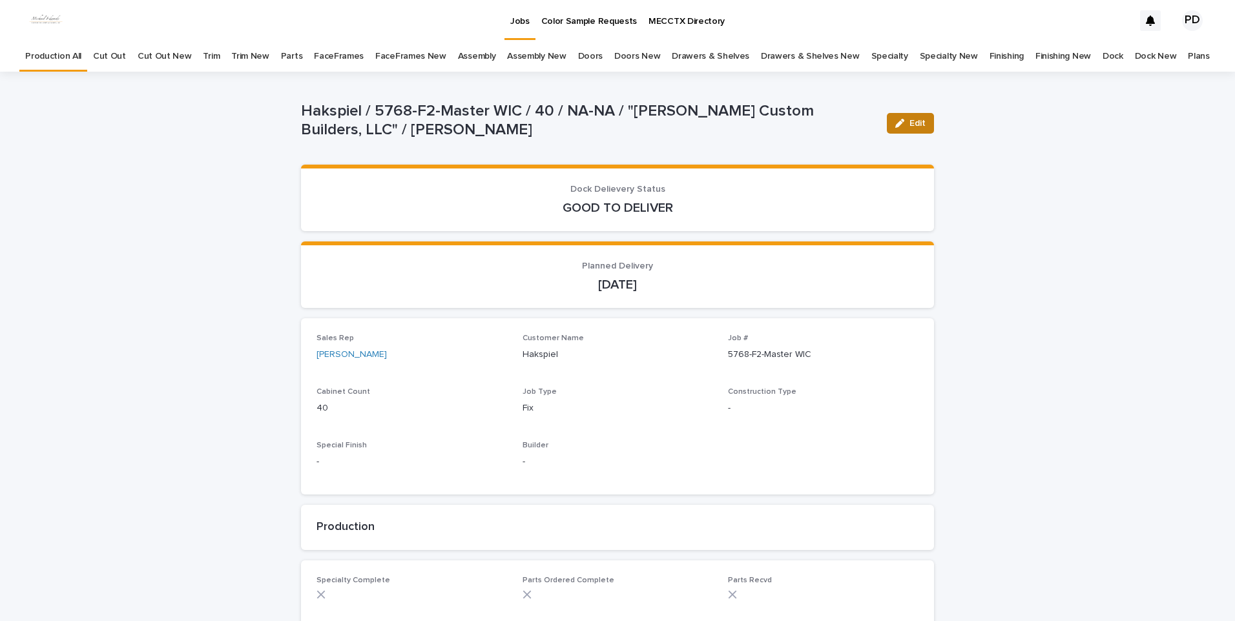 Image resolution: width=1235 pixels, height=621 pixels. Describe the element at coordinates (618, 266) in the screenshot. I see `span: Planned Delivery` at that location.